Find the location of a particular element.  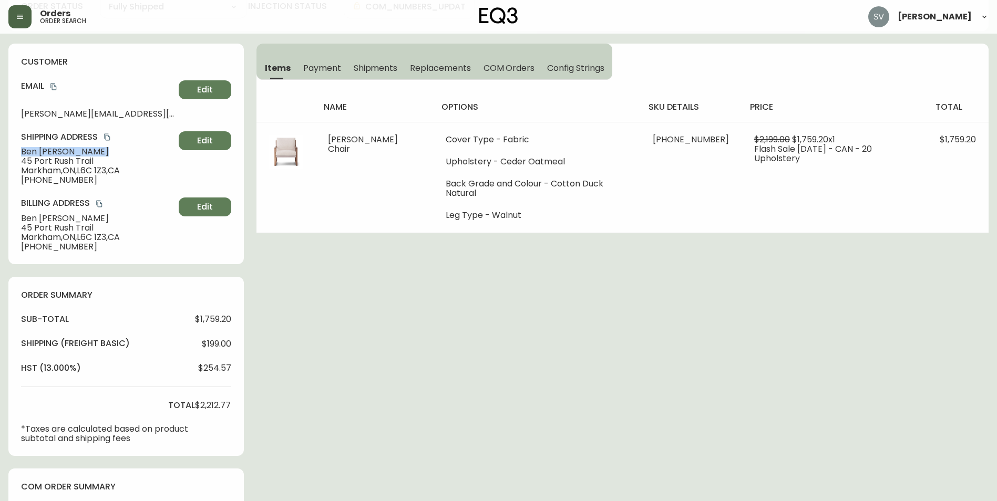

h5: order search is located at coordinates (63, 21).